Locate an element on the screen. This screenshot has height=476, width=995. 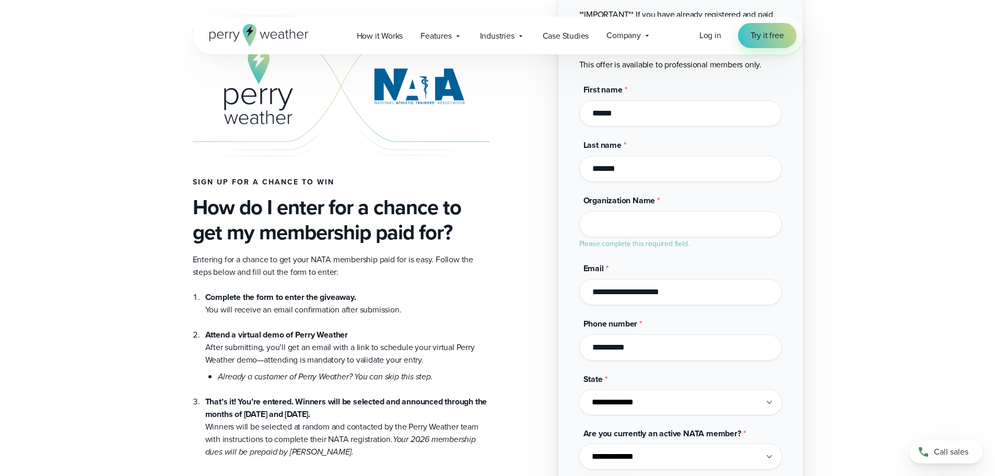
li: You will receive an email confirmation after submission. is located at coordinates (347, 304).